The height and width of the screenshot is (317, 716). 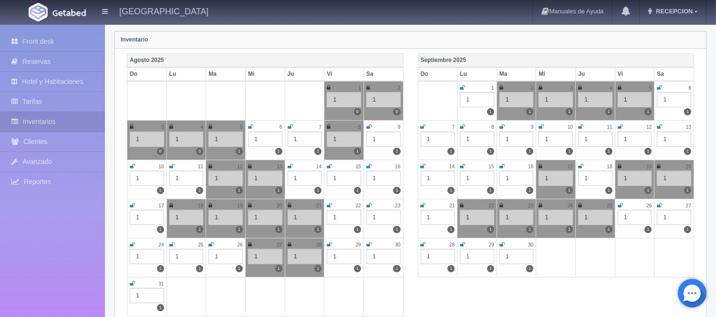 What do you see at coordinates (648, 166) in the screenshot?
I see `small: 19` at bounding box center [648, 166].